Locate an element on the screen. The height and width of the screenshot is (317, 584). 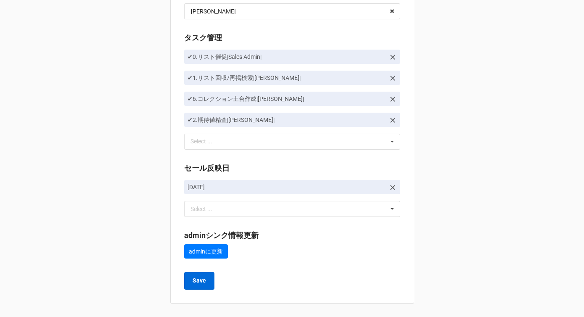
a: adminに更新 is located at coordinates (206, 251).